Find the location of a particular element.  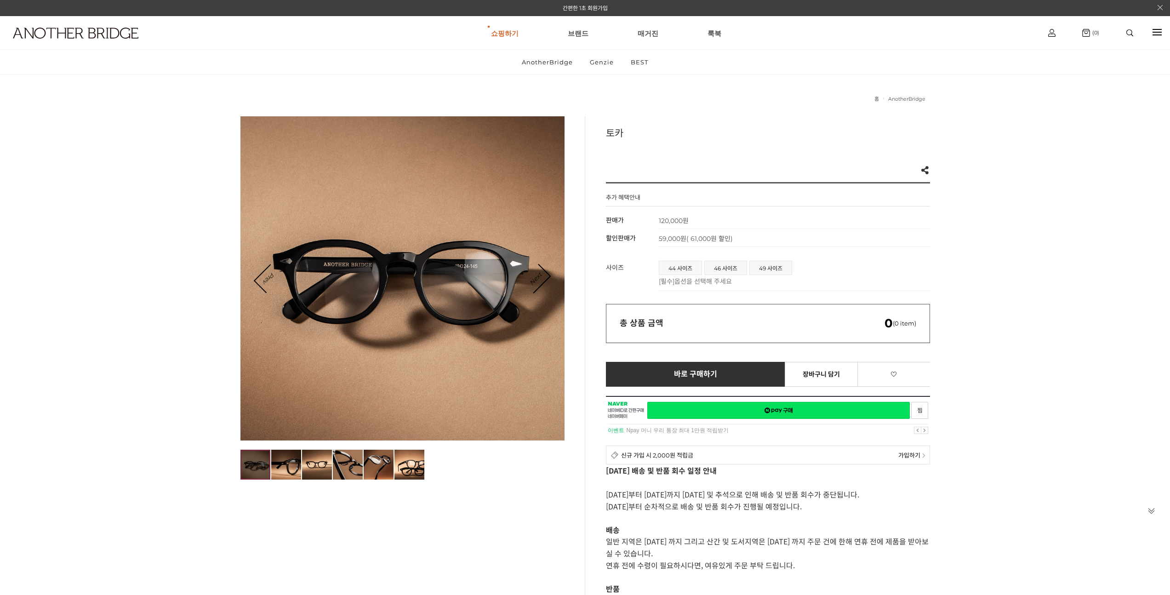

strong: 총 상품 금액 is located at coordinates (641, 323).